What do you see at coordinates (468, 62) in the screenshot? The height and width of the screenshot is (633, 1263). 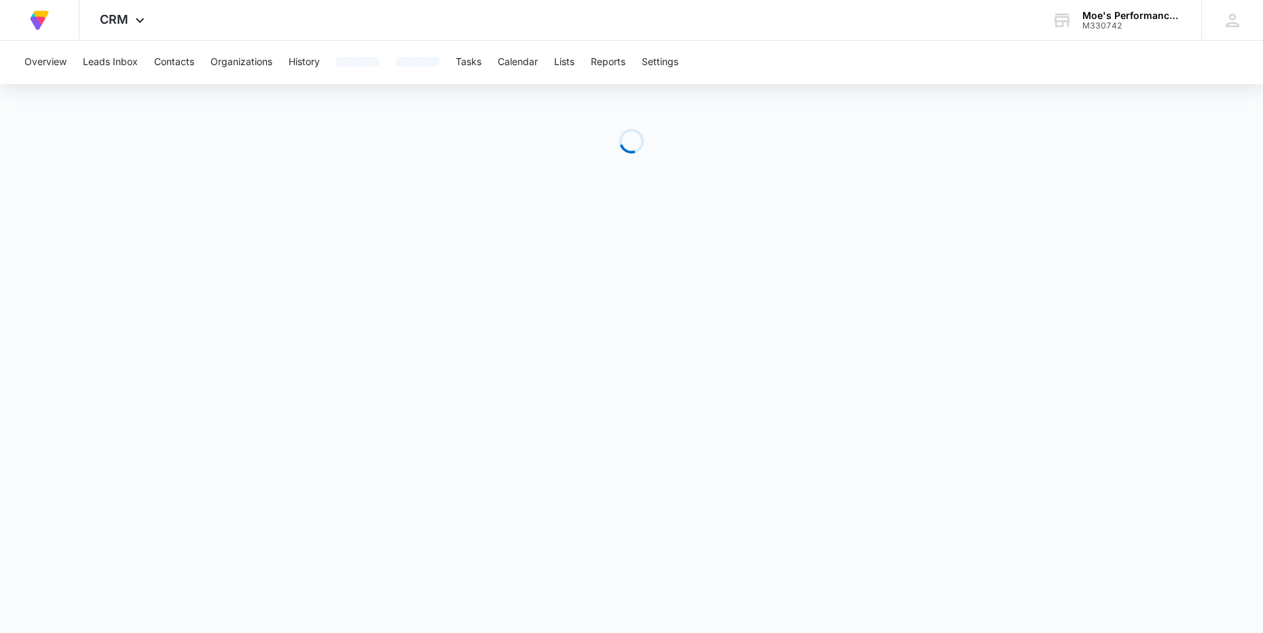 I see `button: Tasks` at bounding box center [468, 62].